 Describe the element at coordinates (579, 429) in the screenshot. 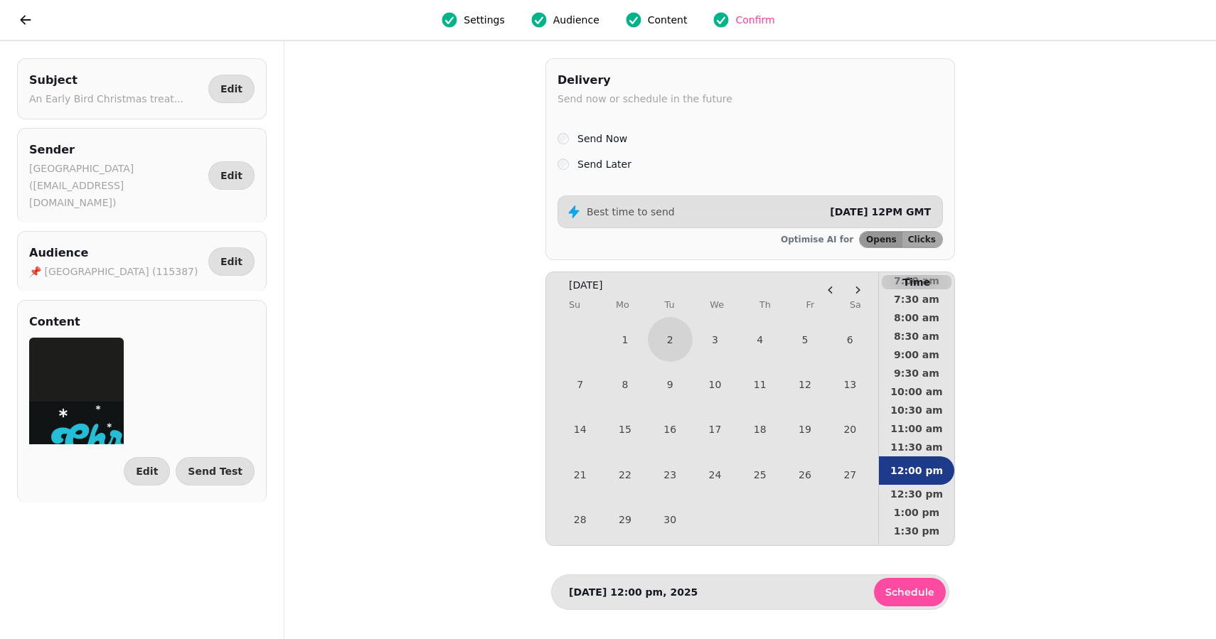

I see `button: Sunday, September 14th, 2025` at that location.